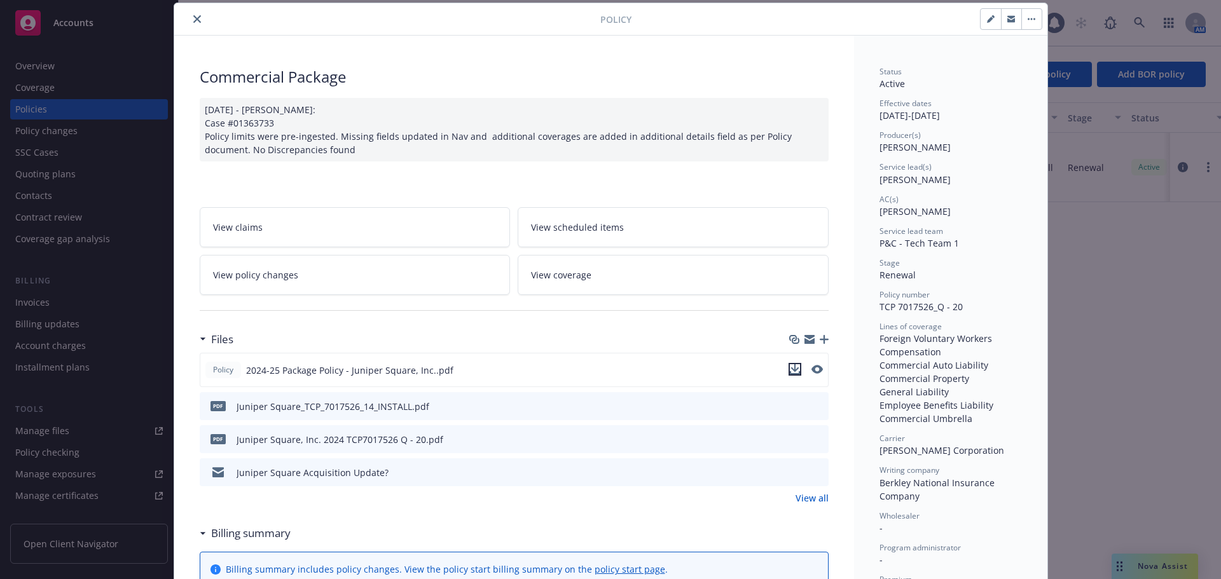 The image size is (1221, 579). Describe the element at coordinates (890, 71) in the screenshot. I see `span: Status` at that location.